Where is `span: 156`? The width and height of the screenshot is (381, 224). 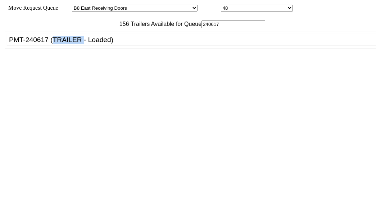
span: 156 is located at coordinates (122, 24).